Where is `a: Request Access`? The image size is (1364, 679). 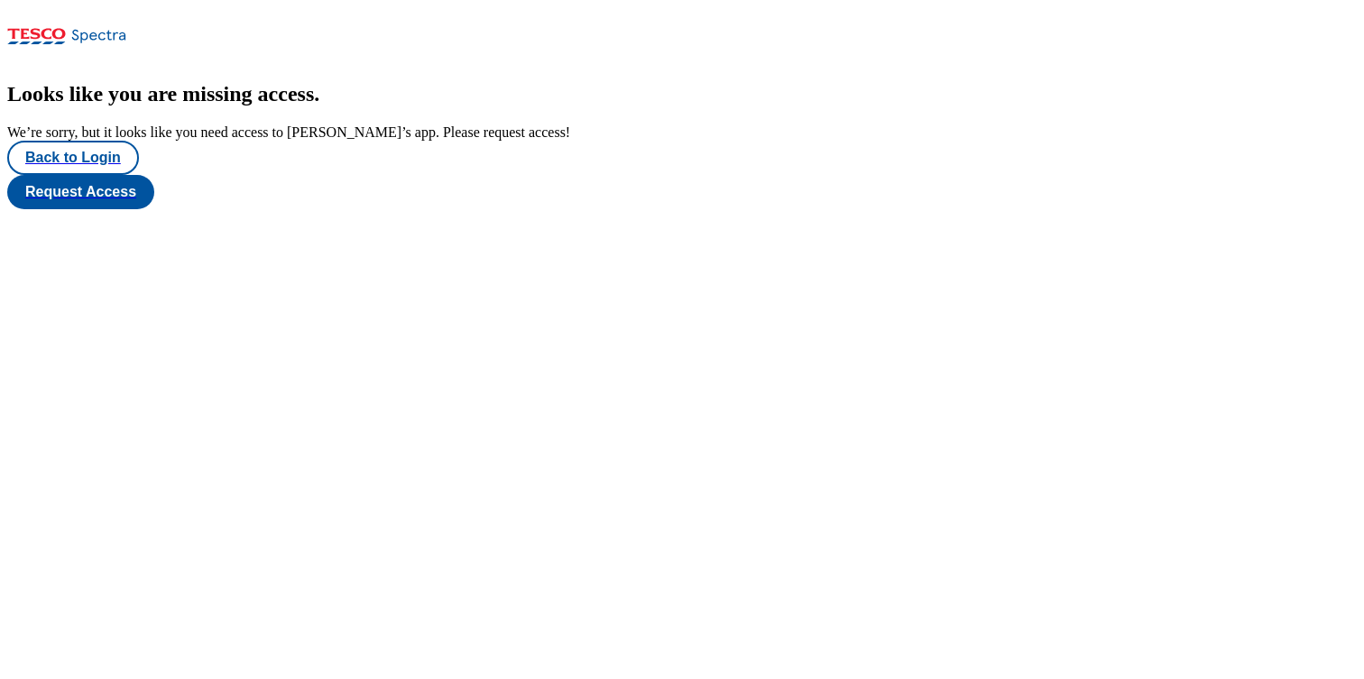 a: Request Access is located at coordinates (682, 192).